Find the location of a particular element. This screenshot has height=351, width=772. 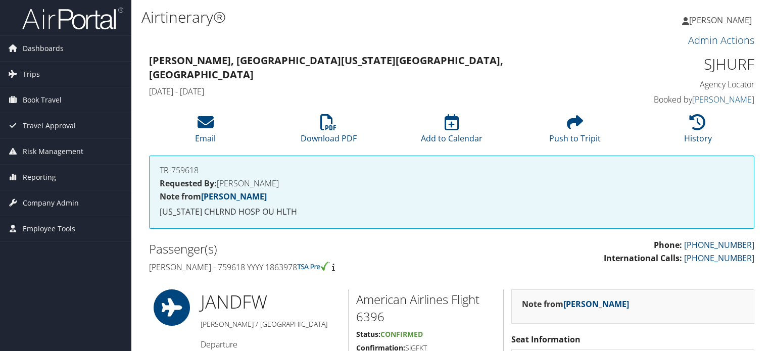

strong: Phone: is located at coordinates (668, 245).